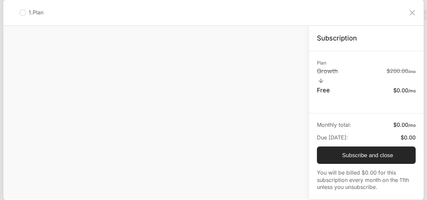 This screenshot has width=427, height=200. Describe the element at coordinates (322, 62) in the screenshot. I see `span: Plan` at that location.